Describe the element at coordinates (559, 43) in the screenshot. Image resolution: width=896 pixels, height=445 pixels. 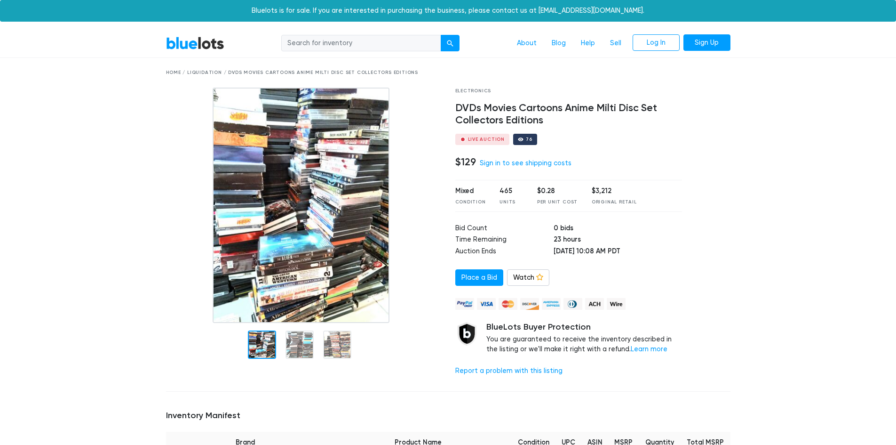
I see `a: Blog` at that location.